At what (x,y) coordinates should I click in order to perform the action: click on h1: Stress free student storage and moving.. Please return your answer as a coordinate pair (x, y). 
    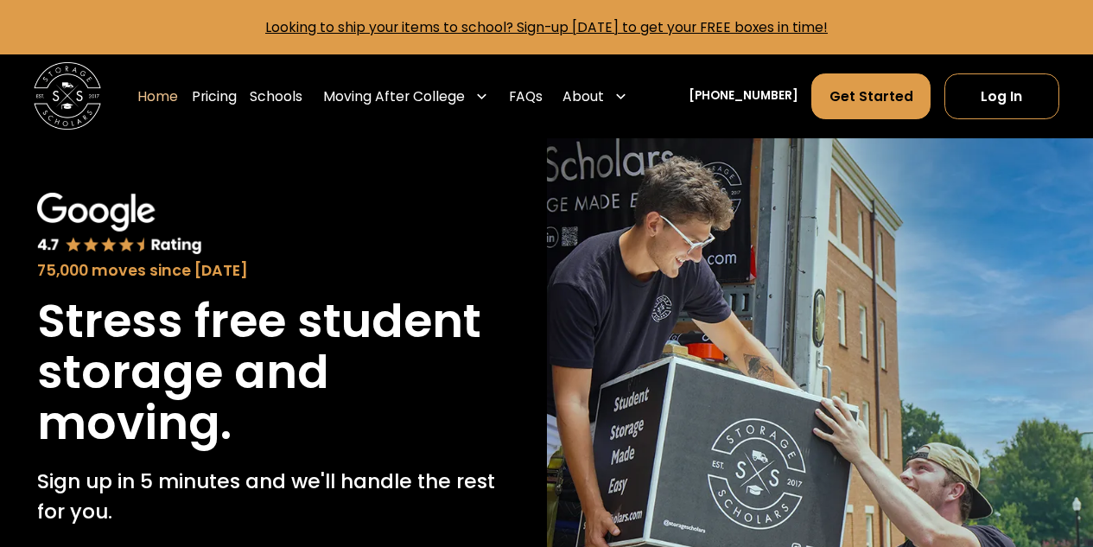
    Looking at the image, I should click on (273, 372).